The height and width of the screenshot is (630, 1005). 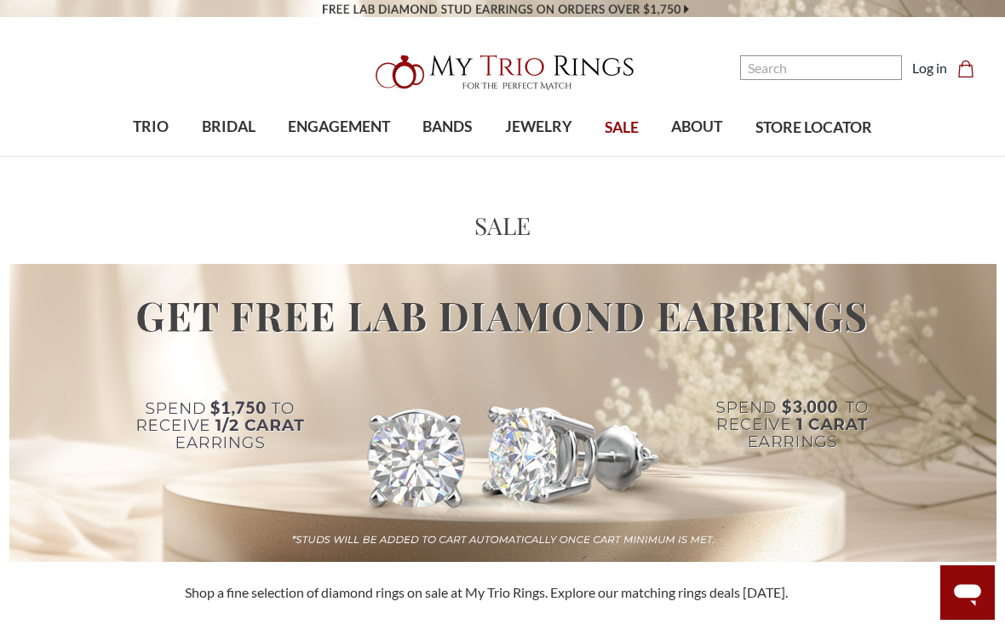 What do you see at coordinates (503, 593) in the screenshot?
I see `div: Shop a fine selection of diamond rings on sale at My Trio Rings. Explore our matching rings deals...` at bounding box center [503, 593].